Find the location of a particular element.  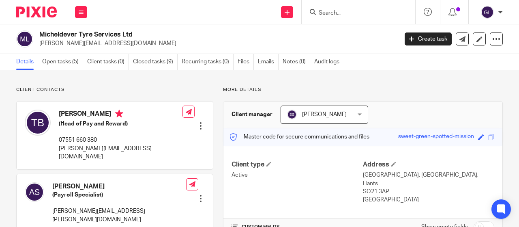

a: Recurring tasks (0) is located at coordinates (208, 62).